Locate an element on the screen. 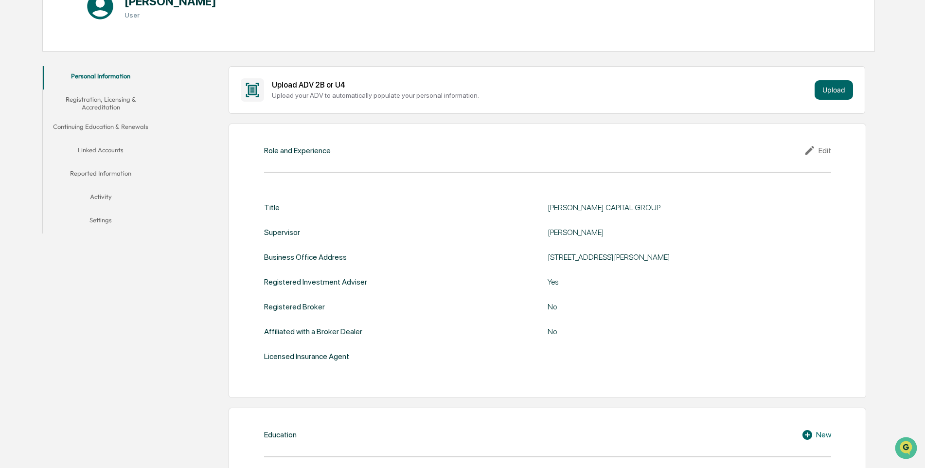  img: 1746055101610-c473b297-6a78-478c-a979-82029cc54cd1 is located at coordinates (18, 83).